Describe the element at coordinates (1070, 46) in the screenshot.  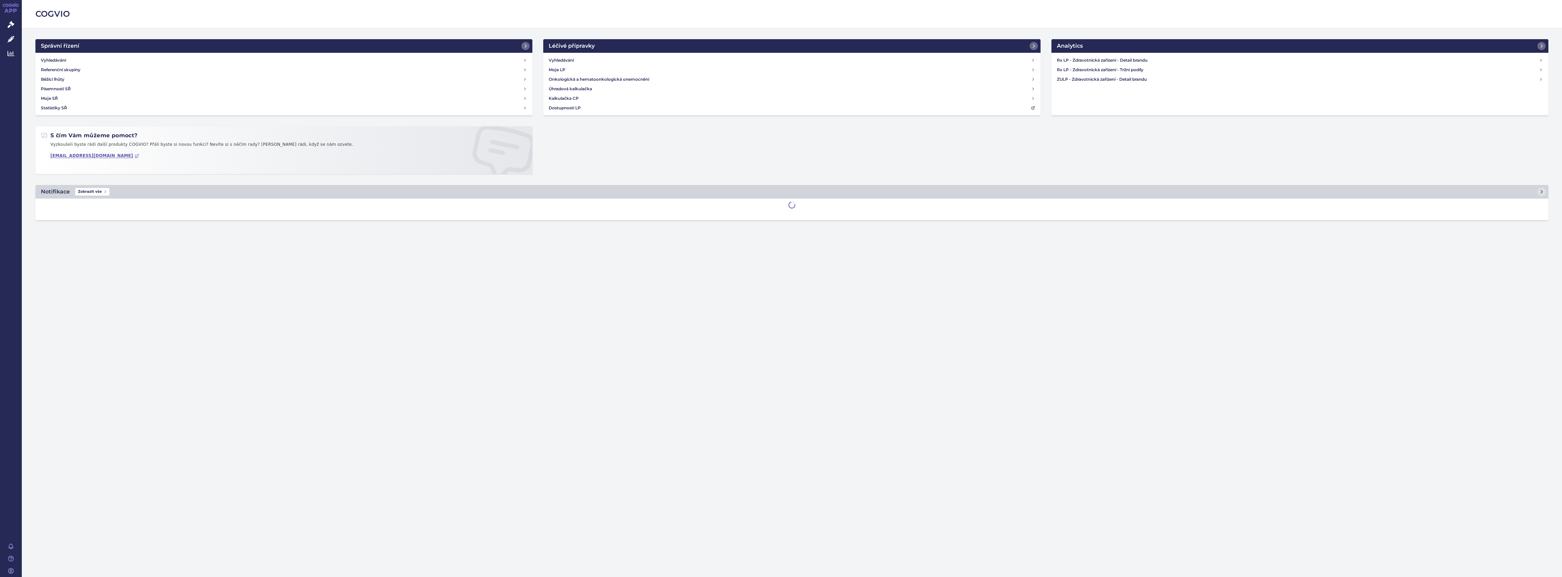
I see `h2: Analytics` at that location.